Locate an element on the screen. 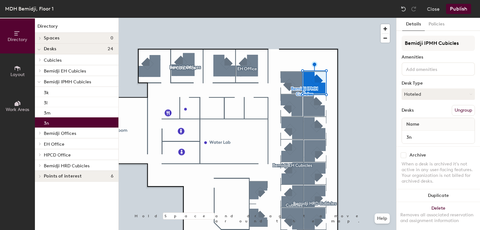 This screenshot has width=480, height=230. button: Ungroup is located at coordinates (463, 110).